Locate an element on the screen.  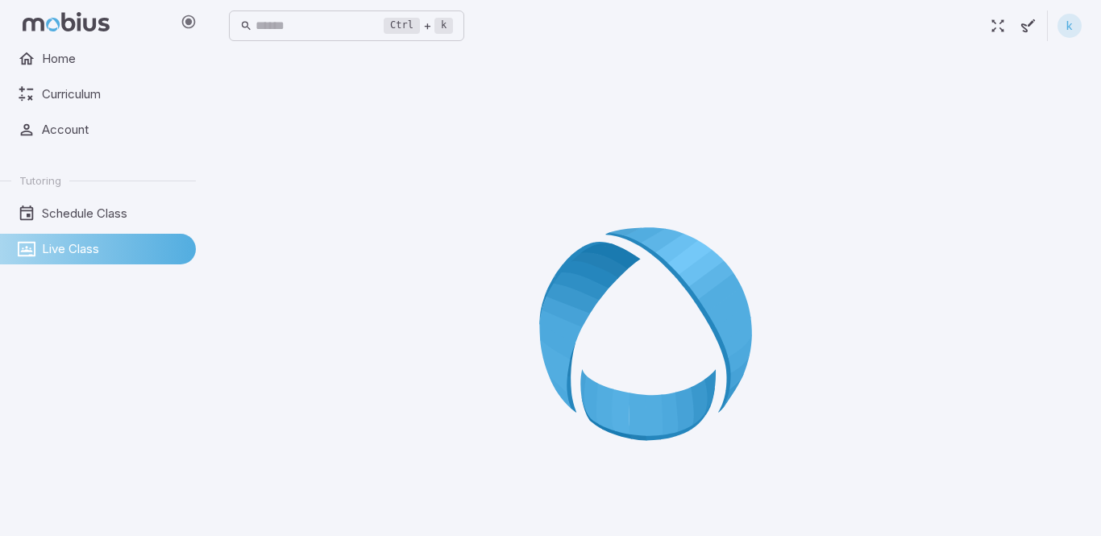
button: Start Drawing on Questions is located at coordinates (1028, 26).